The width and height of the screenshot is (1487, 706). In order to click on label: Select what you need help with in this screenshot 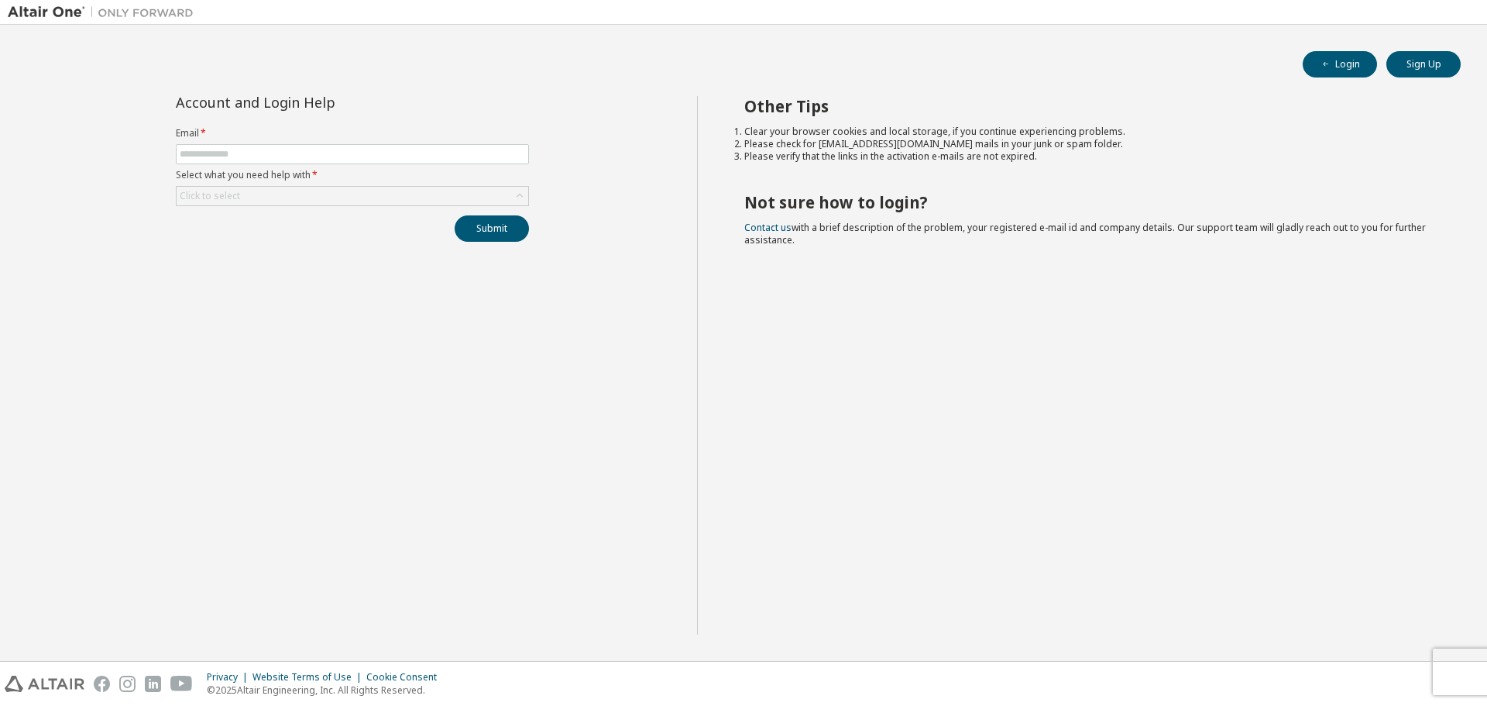, I will do `click(353, 175)`.